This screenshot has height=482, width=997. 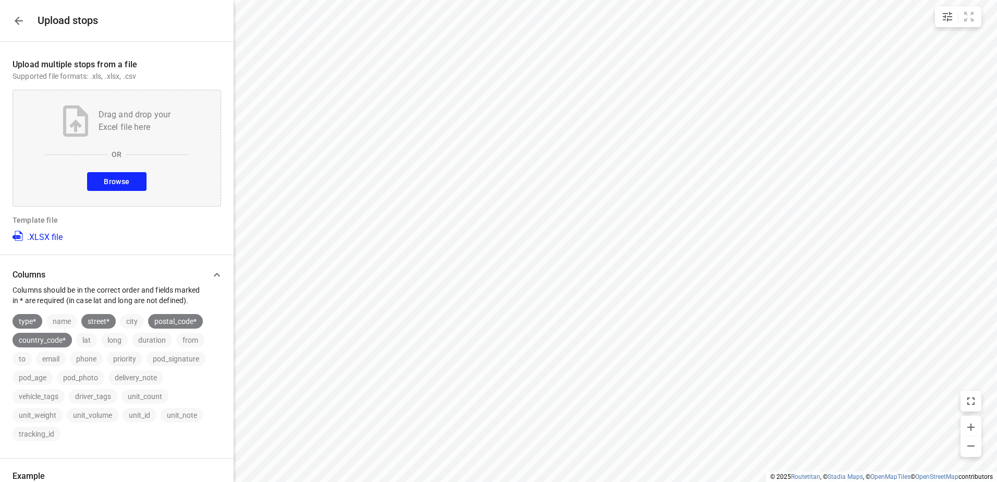 I want to click on span: unit_note, so click(x=182, y=415).